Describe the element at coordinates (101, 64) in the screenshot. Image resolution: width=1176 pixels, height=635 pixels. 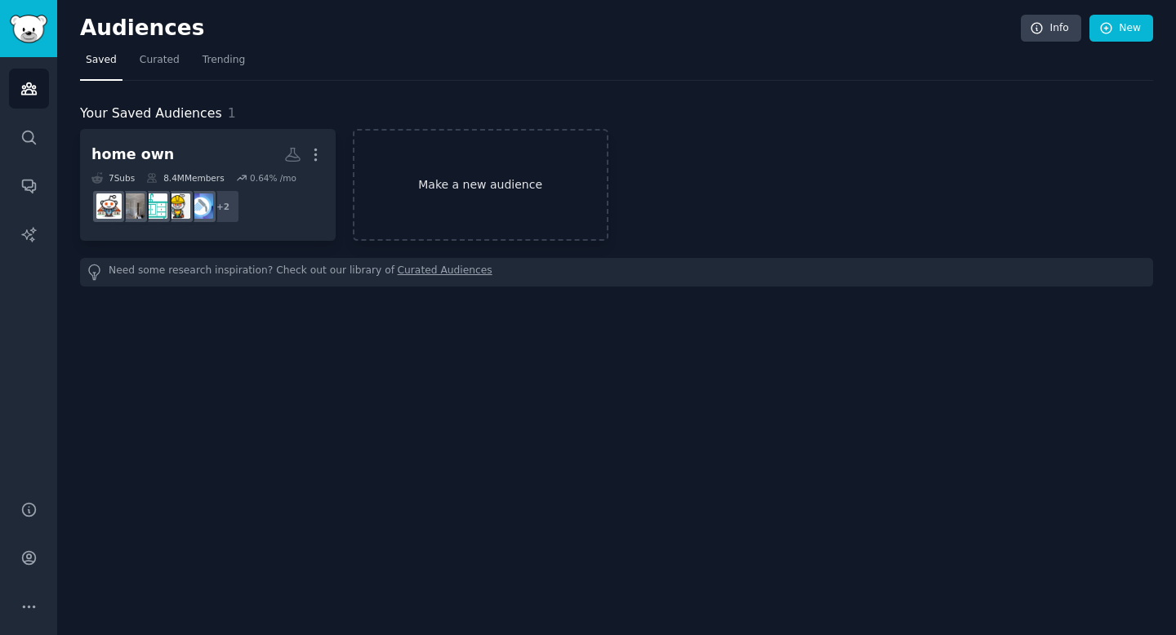
I see `a: Saved` at that location.